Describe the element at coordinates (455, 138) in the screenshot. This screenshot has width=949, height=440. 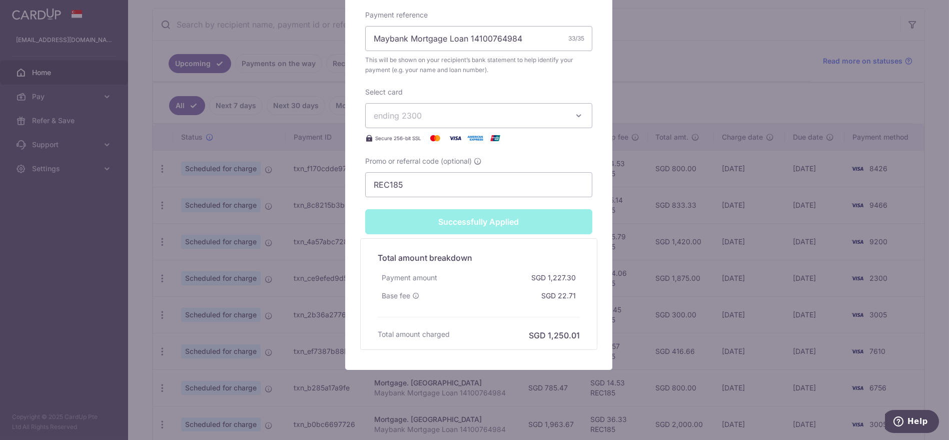
I see `img: Visa` at that location.